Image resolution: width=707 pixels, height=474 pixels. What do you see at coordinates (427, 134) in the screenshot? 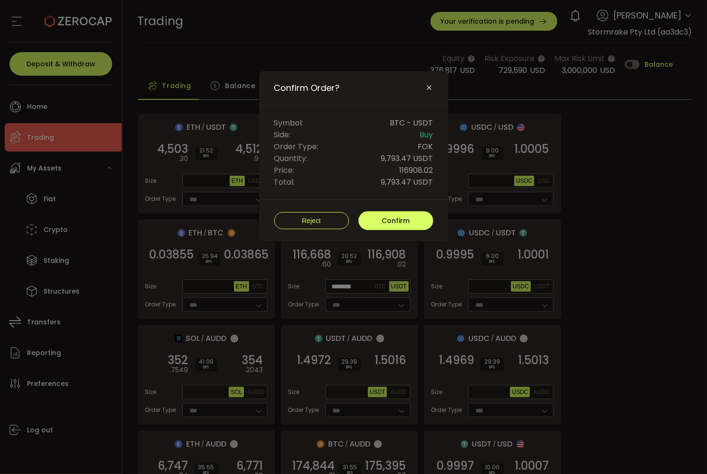
I see `span: Buy` at bounding box center [427, 134].